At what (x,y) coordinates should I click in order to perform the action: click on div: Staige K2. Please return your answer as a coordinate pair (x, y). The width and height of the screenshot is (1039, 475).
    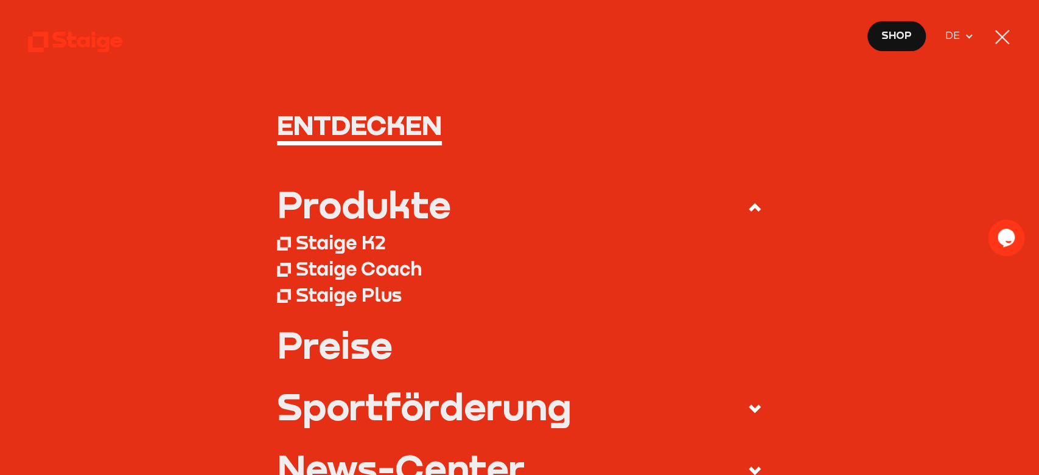
    Looking at the image, I should click on (341, 242).